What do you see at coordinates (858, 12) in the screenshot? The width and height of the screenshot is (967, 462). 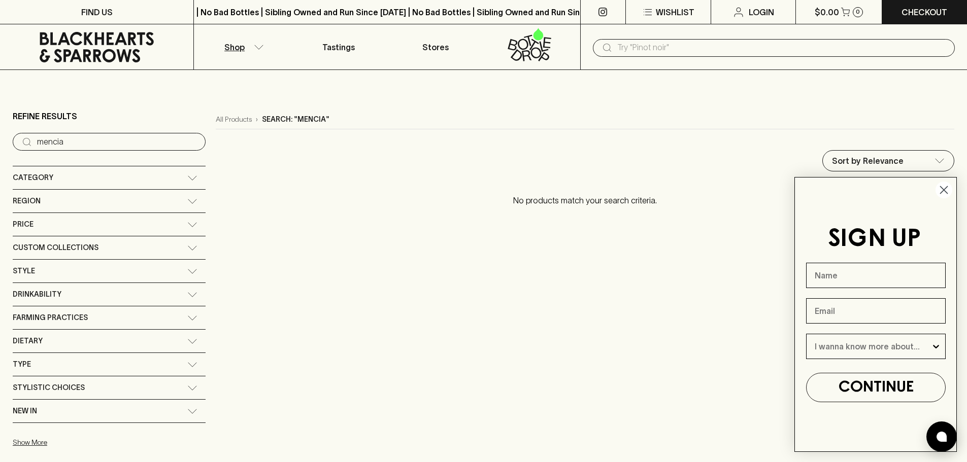 I see `p: 0` at bounding box center [858, 12].